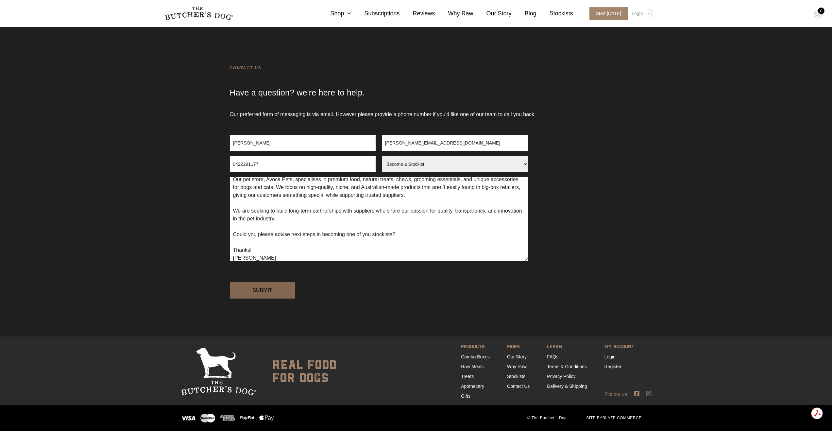 The height and width of the screenshot is (431, 832). What do you see at coordinates (303, 164) in the screenshot?
I see `input: Phone Number` at bounding box center [303, 164].